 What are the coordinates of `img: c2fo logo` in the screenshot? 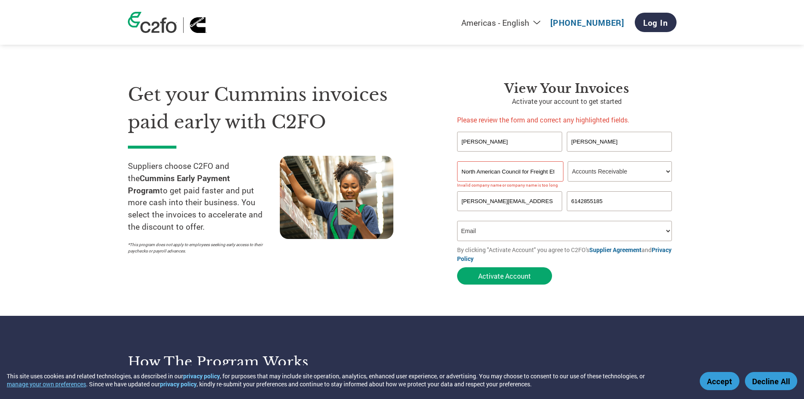 It's located at (152, 22).